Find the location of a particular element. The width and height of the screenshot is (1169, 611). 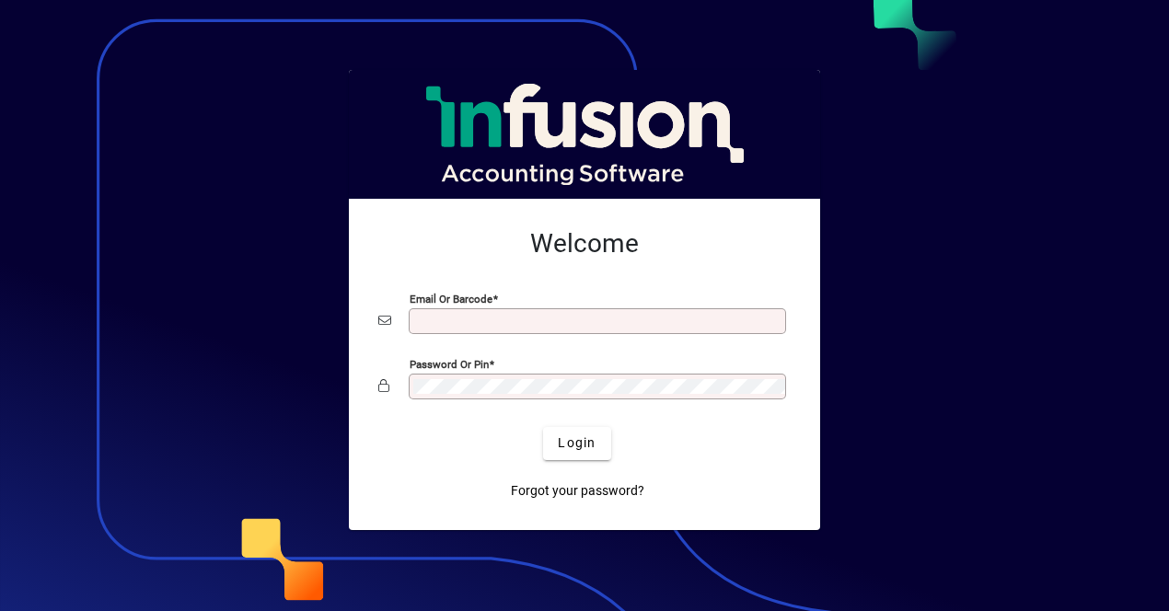

h2: Welcome is located at coordinates (585, 244).